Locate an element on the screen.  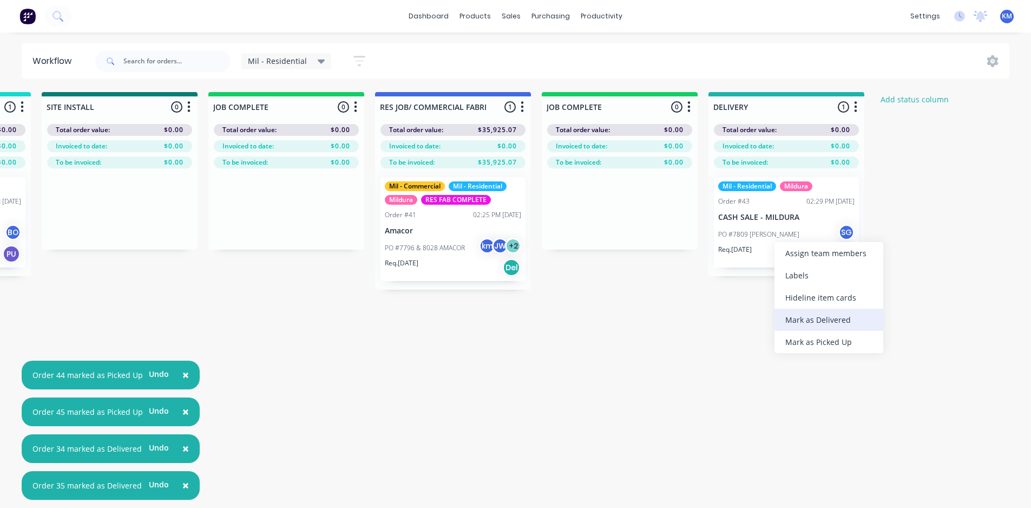
div: Del is located at coordinates (512, 267).